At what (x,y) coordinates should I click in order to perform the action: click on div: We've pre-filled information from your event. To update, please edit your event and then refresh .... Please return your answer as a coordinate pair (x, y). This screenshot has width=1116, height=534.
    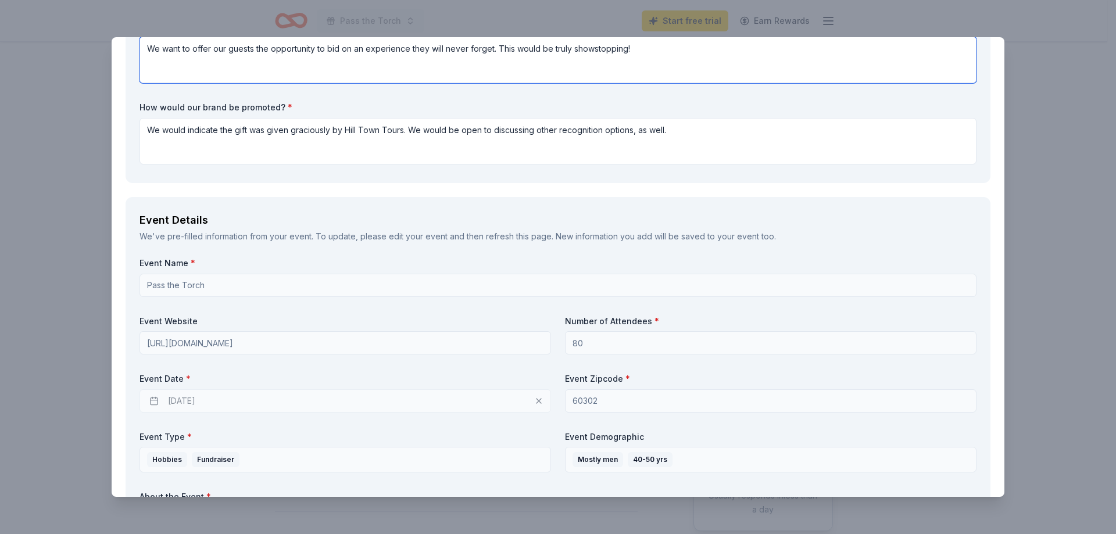
    Looking at the image, I should click on (558, 237).